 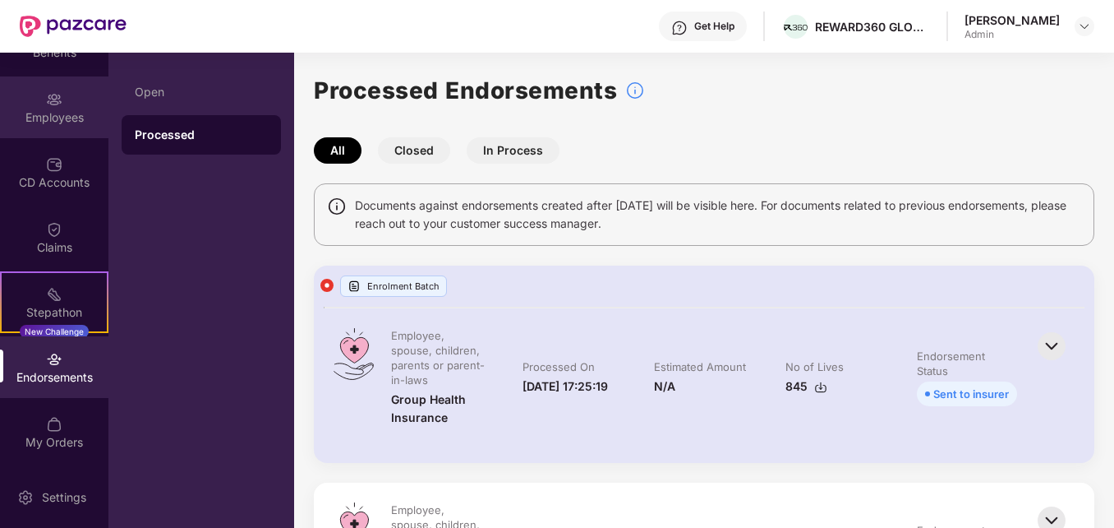 I want to click on img: svg+xml;base64,PHN2ZyBpZD0iRW5kb3JzZW1lbnRzIiB4bWxucz0iaHR0cDovL3d3dy53My5vcmcvMjAwMC9zdmciIHdpZH..., so click(x=54, y=359).